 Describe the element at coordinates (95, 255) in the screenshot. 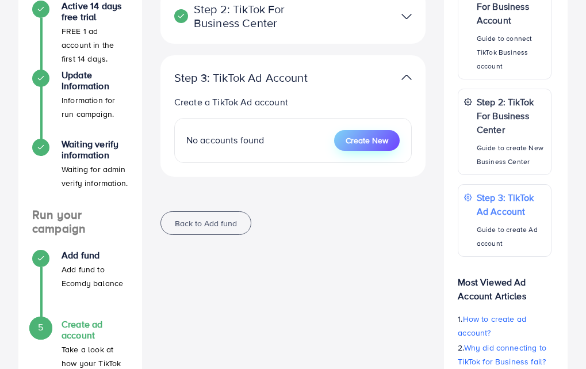

I see `h4: Add fund` at that location.